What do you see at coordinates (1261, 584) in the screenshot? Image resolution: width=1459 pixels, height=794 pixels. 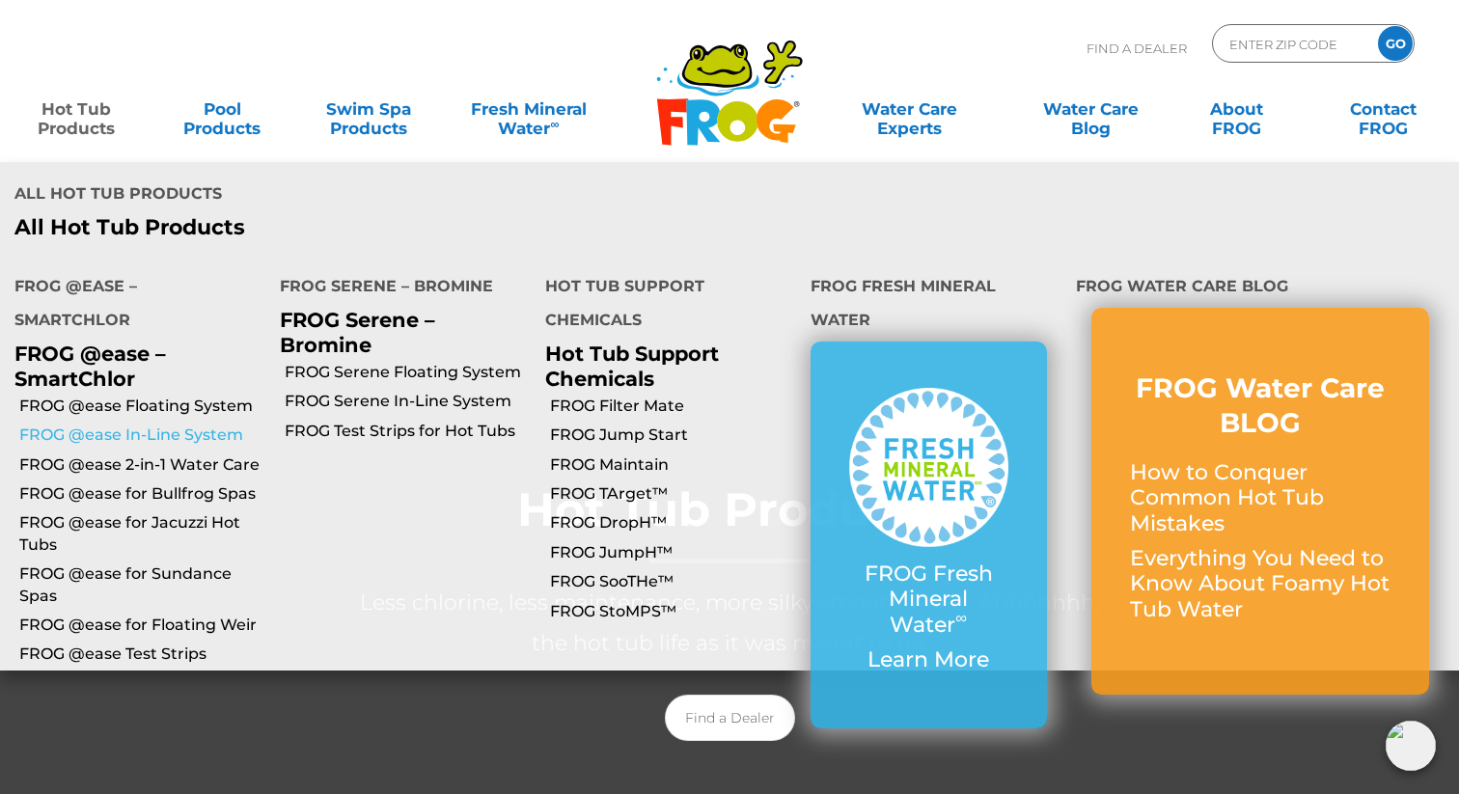 I see `p: Everything You Need to Know About Foamy Hot Tub Water` at bounding box center [1261, 584].